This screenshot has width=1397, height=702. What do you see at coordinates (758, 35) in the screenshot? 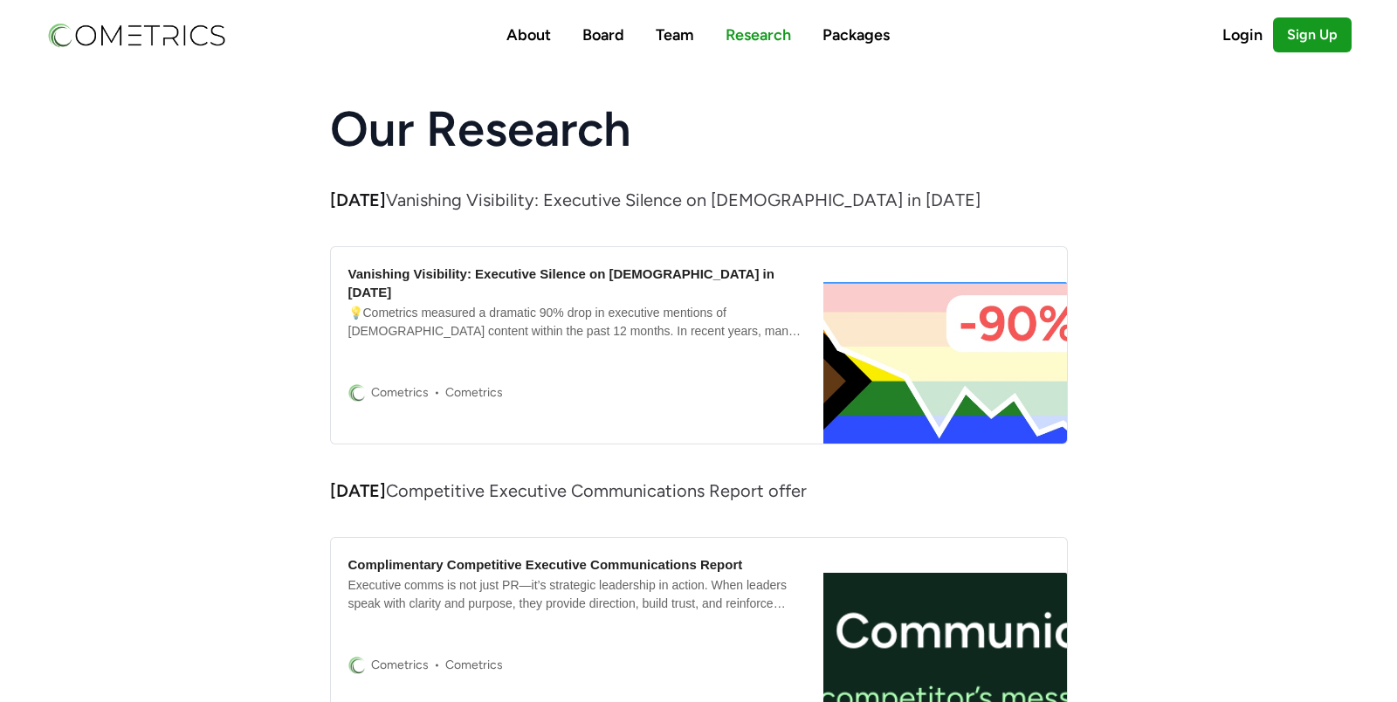
I see `a: Research` at bounding box center [758, 35].